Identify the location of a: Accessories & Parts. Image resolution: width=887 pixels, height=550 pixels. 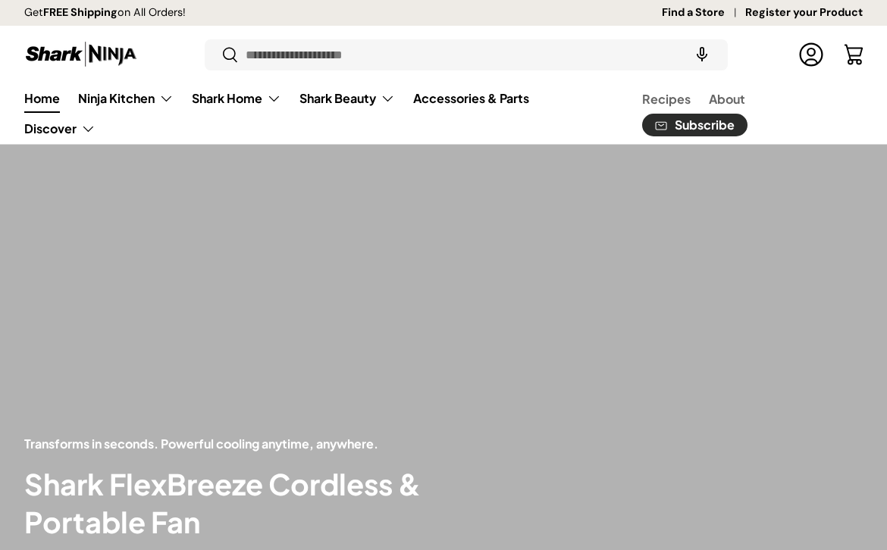
(471, 98).